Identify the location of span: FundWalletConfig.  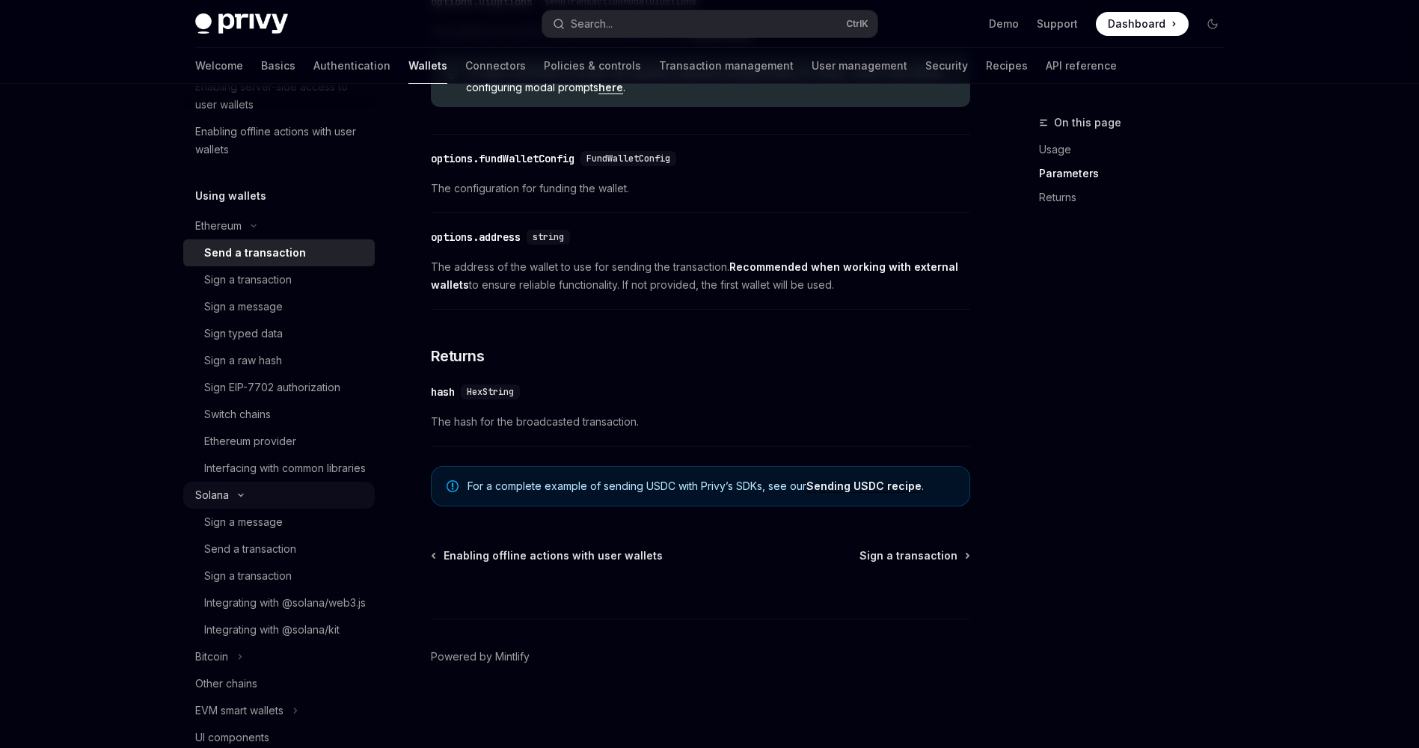
(628, 159).